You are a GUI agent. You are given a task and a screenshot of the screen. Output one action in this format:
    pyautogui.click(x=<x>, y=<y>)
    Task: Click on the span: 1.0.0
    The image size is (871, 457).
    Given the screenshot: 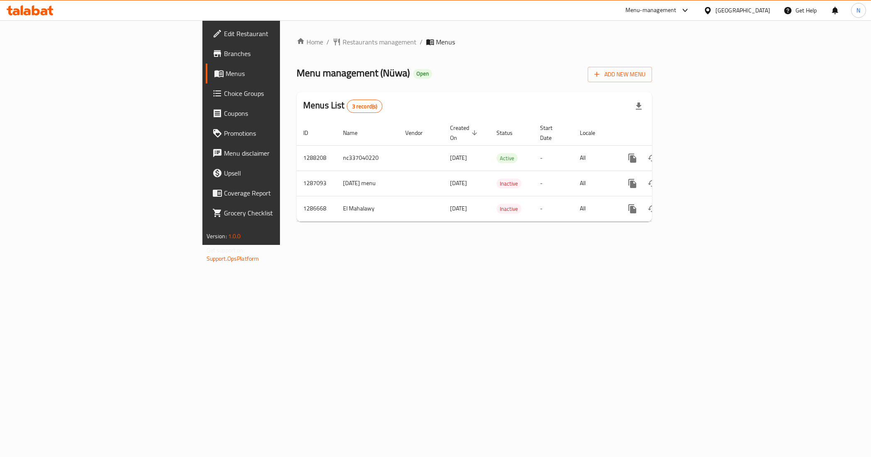 What is the action you would take?
    pyautogui.click(x=234, y=236)
    